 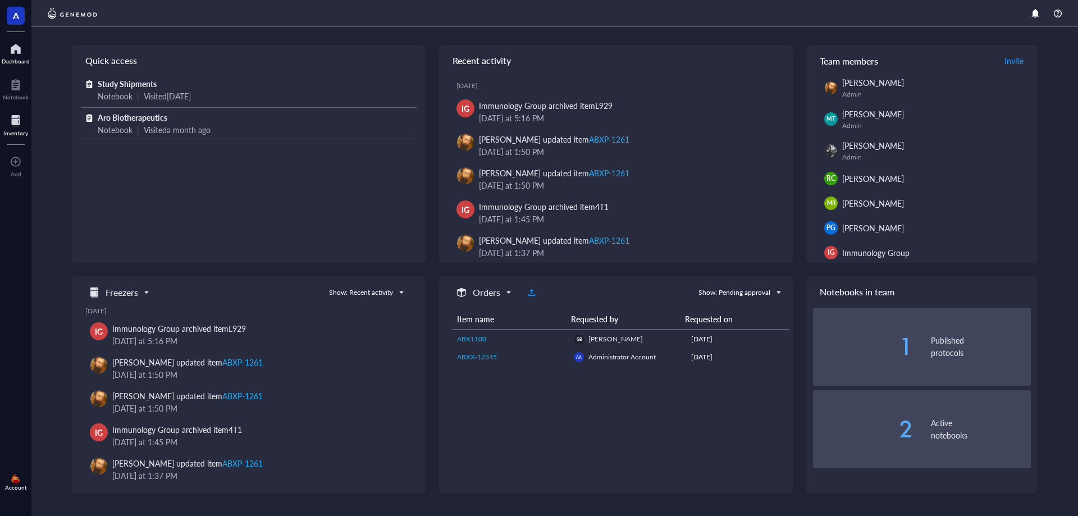 I want to click on th: Item name, so click(x=509, y=319).